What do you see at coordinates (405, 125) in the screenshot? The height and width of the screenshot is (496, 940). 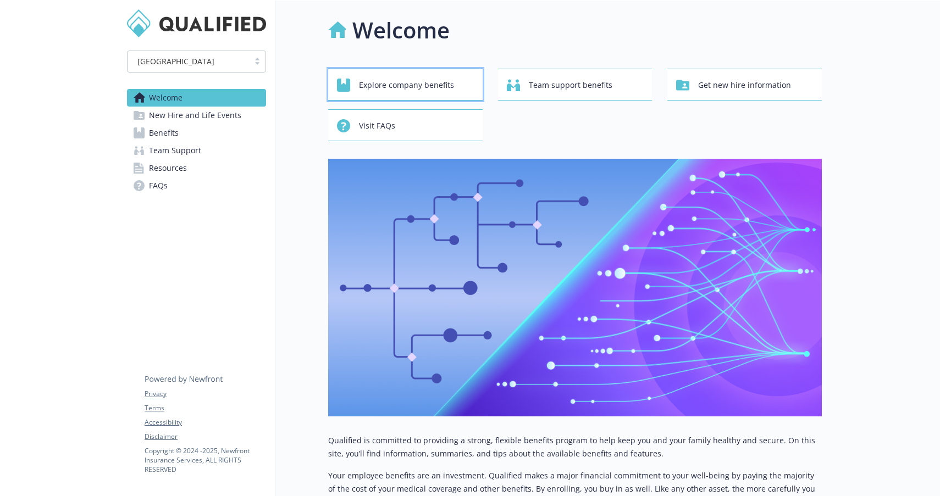 I see `button: Visit FAQs` at bounding box center [405, 125].